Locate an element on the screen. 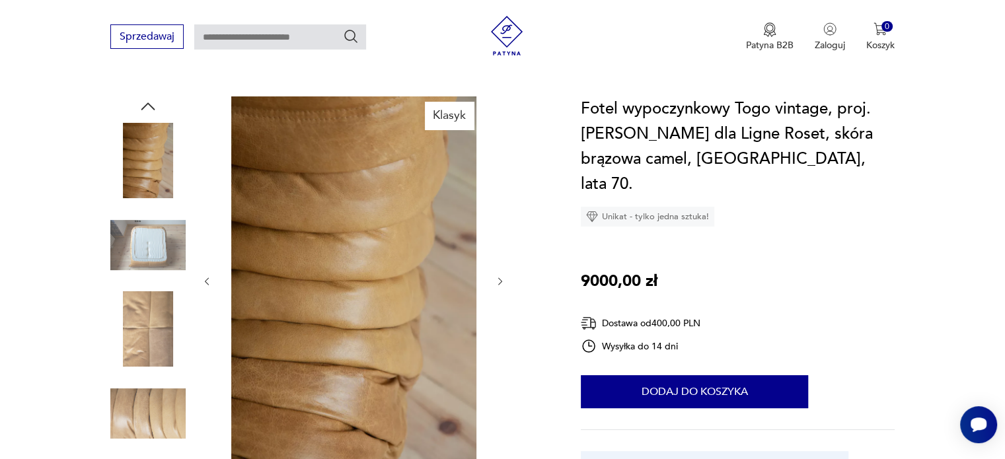 Image resolution: width=1005 pixels, height=459 pixels. a: Ikona medaluPatyna B2B is located at coordinates (770, 37).